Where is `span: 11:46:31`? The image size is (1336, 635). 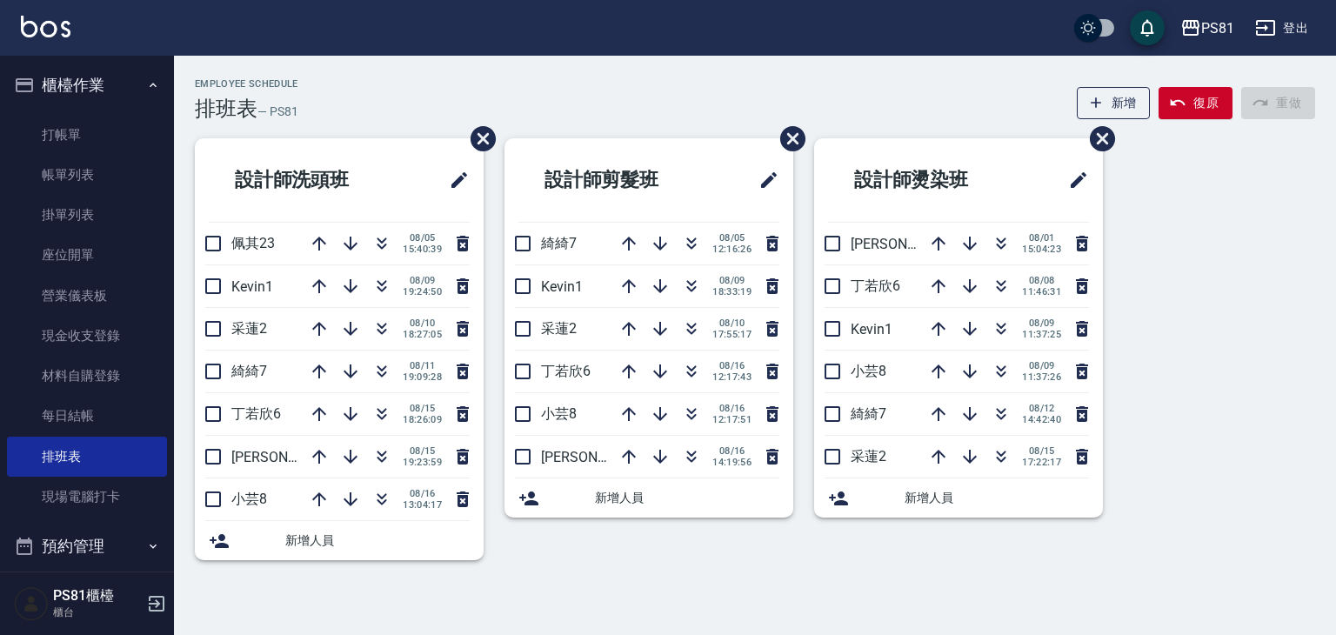
span: 11:46:31 is located at coordinates (1041, 291).